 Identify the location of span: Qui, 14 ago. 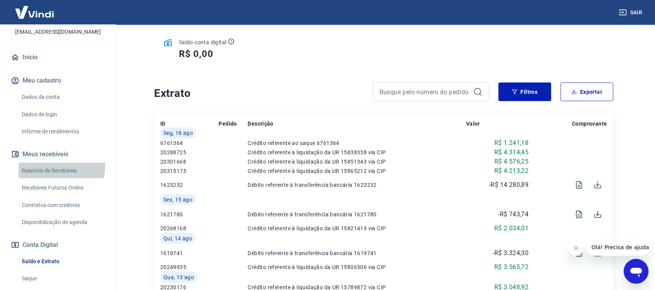
(178, 239).